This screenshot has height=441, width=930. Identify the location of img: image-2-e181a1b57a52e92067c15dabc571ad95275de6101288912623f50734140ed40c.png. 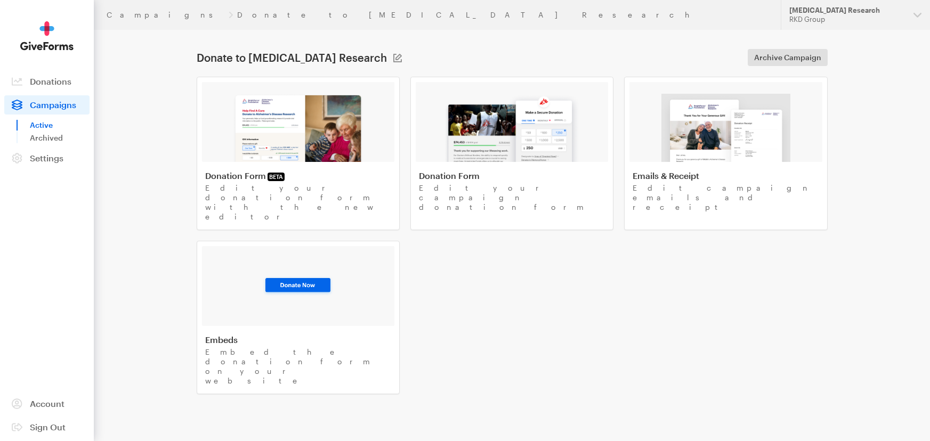
(512, 128).